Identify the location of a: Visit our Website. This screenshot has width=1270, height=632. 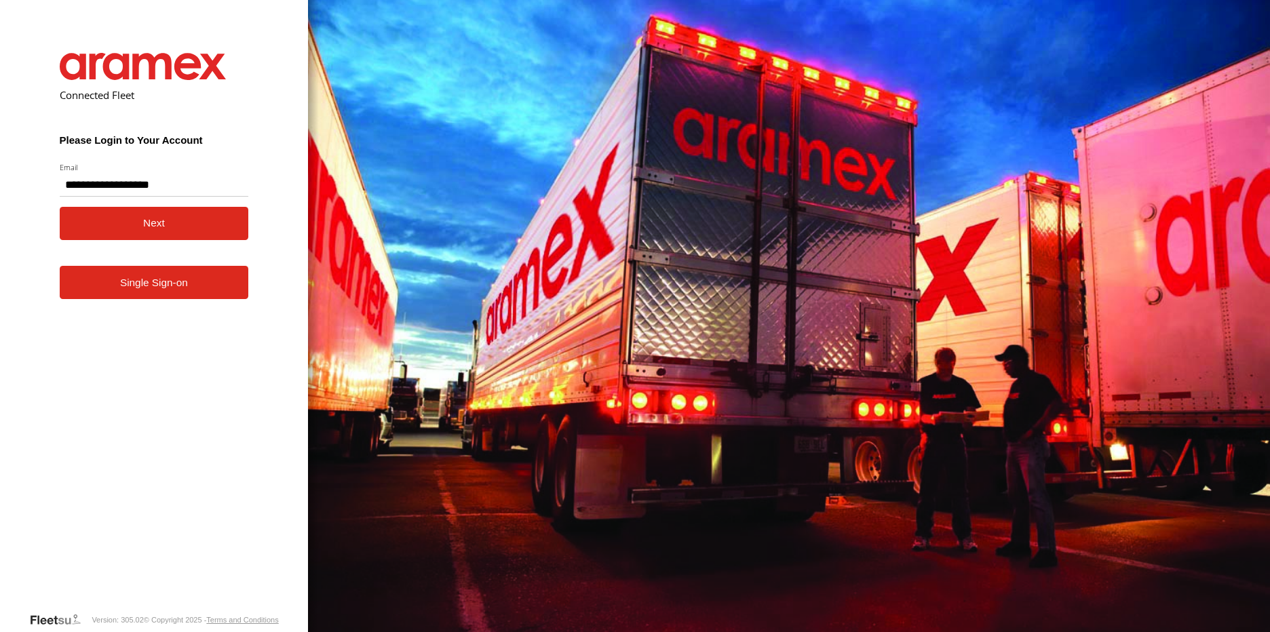
(60, 620).